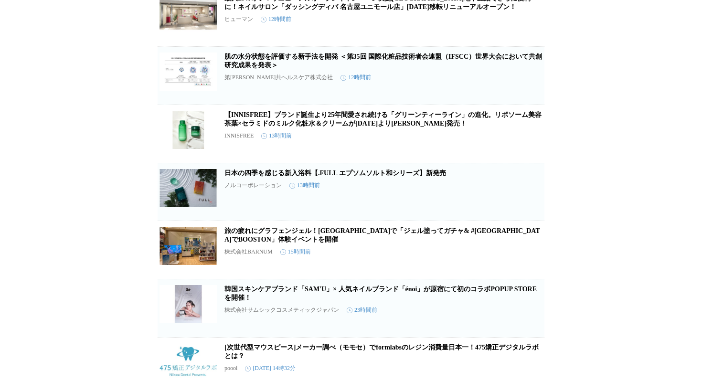 This screenshot has width=702, height=381. I want to click on img: 日本の四季を感じる新入浴料【.FULL エプソムソルト和シリーズ】新発売, so click(188, 188).